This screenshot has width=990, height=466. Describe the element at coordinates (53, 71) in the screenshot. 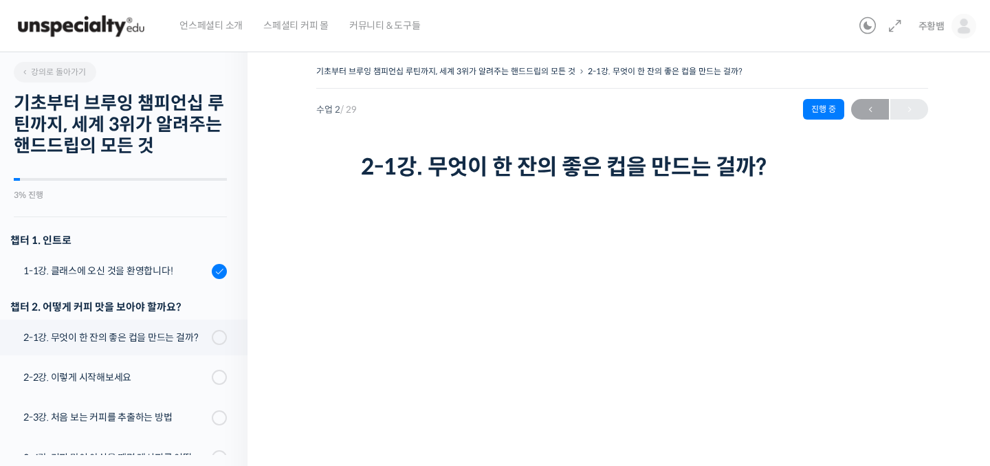

I see `span: 강의로 돌아가기` at that location.